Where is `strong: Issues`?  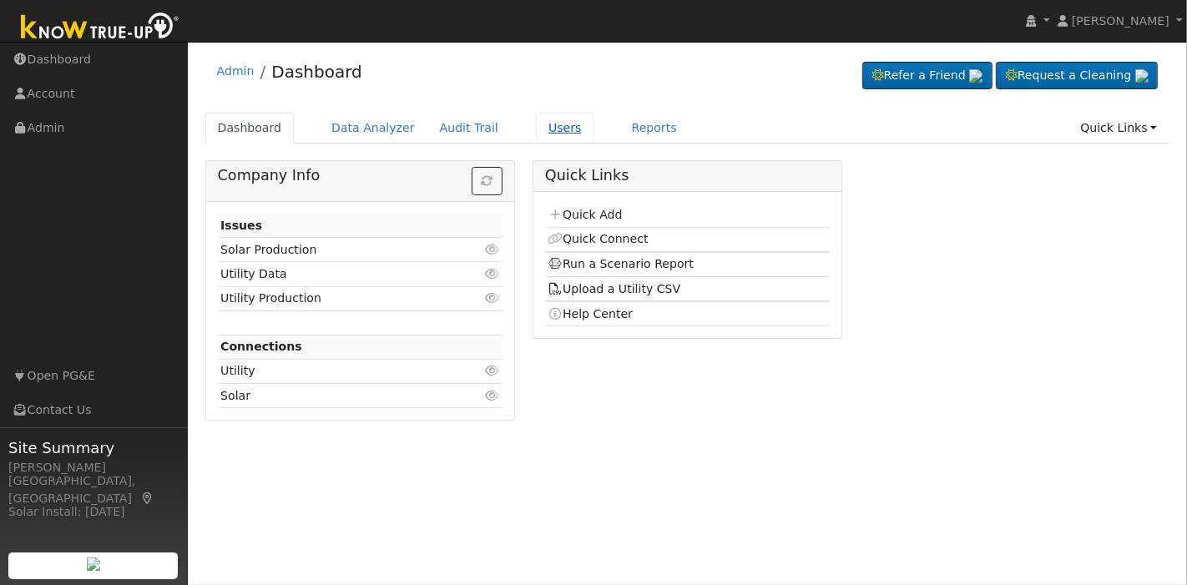 strong: Issues is located at coordinates (241, 225).